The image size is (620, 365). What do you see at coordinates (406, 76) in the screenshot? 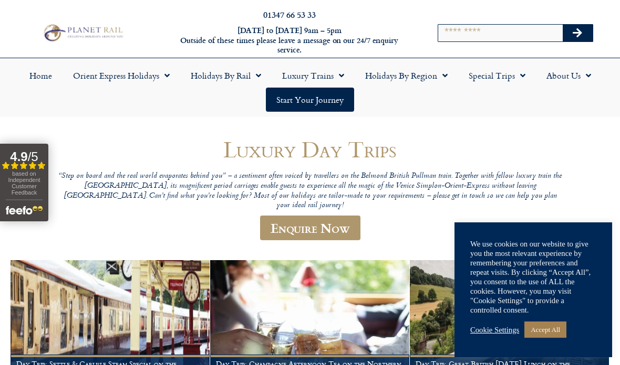
I see `a: Holidays by Region` at bounding box center [406, 76].